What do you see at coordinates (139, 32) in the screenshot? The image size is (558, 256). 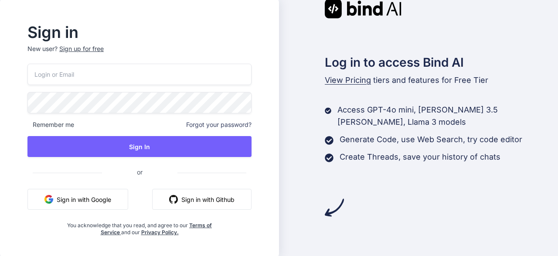 I see `h2: Sign in` at bounding box center [139, 32].